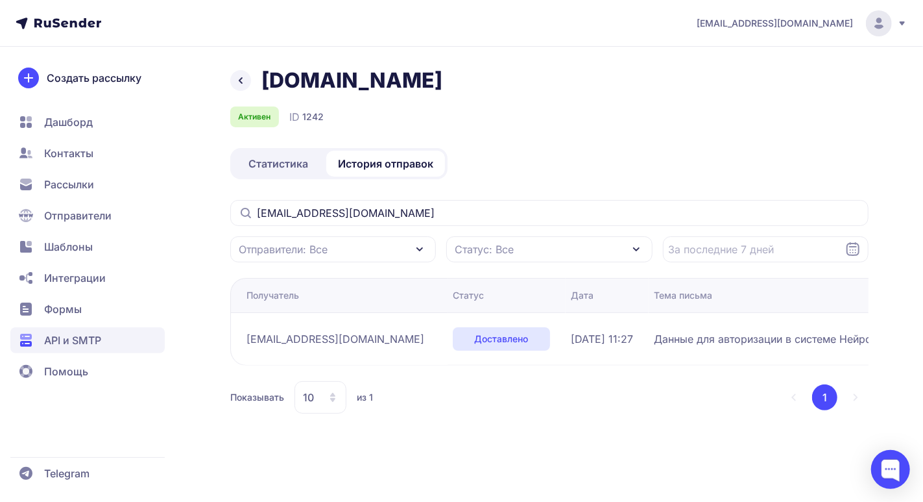 This screenshot has width=923, height=502. What do you see at coordinates (550, 213) in the screenshot?
I see `input: Поиск` at bounding box center [550, 213].